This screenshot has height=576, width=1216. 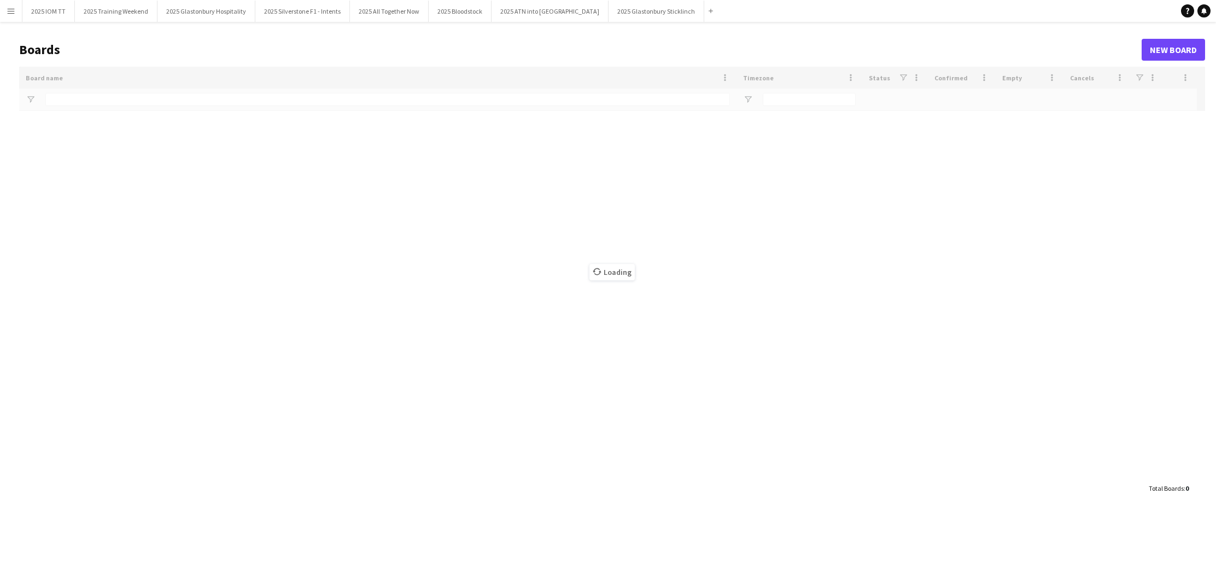 What do you see at coordinates (206, 11) in the screenshot?
I see `button: 2025 Glastonbury Hospitality` at bounding box center [206, 11].